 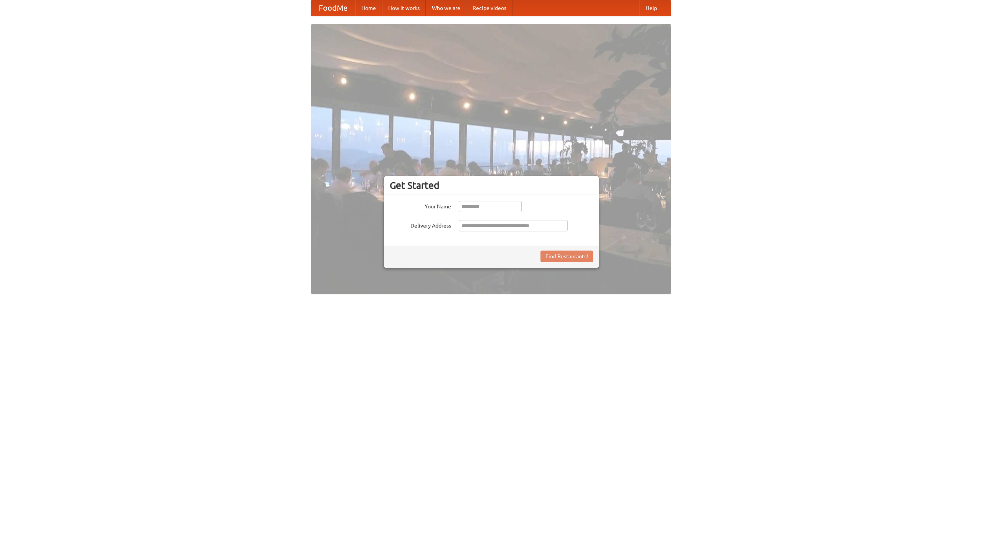 What do you see at coordinates (420, 205) in the screenshot?
I see `label: Your Name` at bounding box center [420, 205].